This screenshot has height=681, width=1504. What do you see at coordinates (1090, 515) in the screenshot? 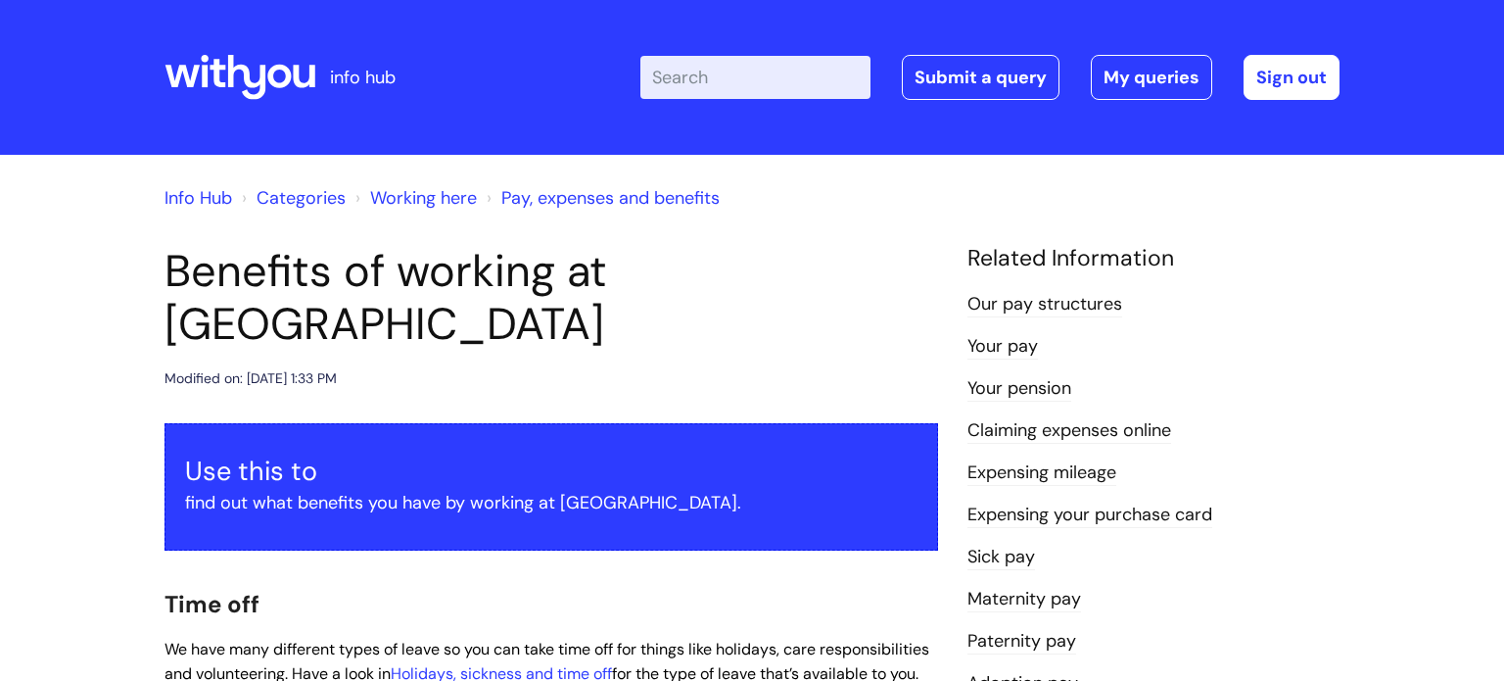
I see `a: Expensing your purchase card` at bounding box center [1090, 515].